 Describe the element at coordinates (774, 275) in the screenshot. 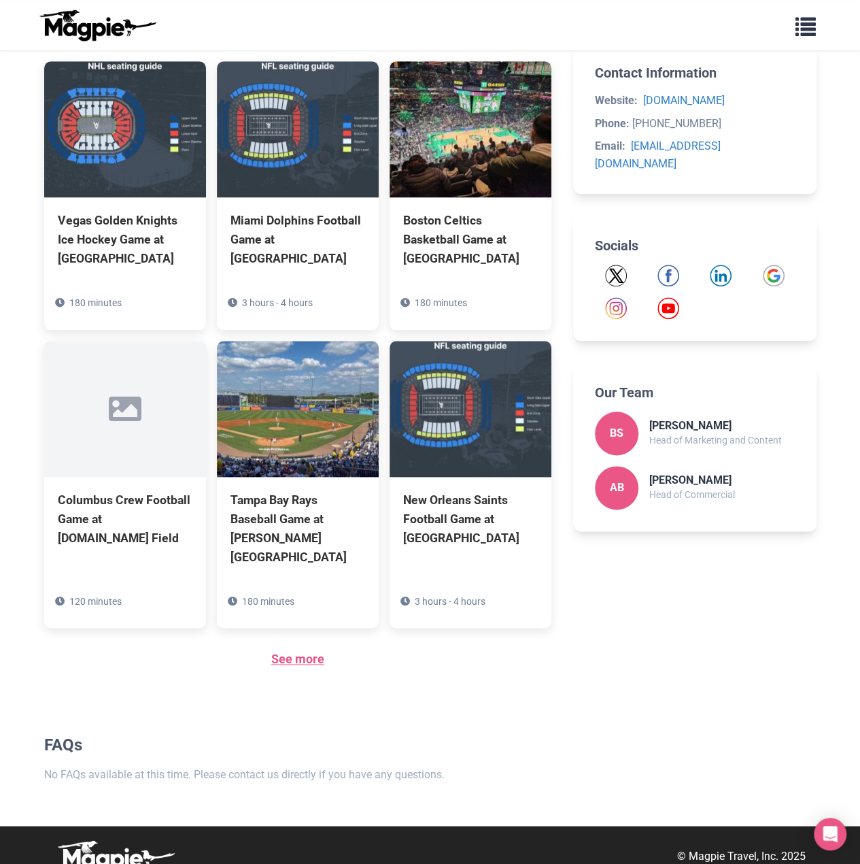

I see `img: Google icon` at that location.